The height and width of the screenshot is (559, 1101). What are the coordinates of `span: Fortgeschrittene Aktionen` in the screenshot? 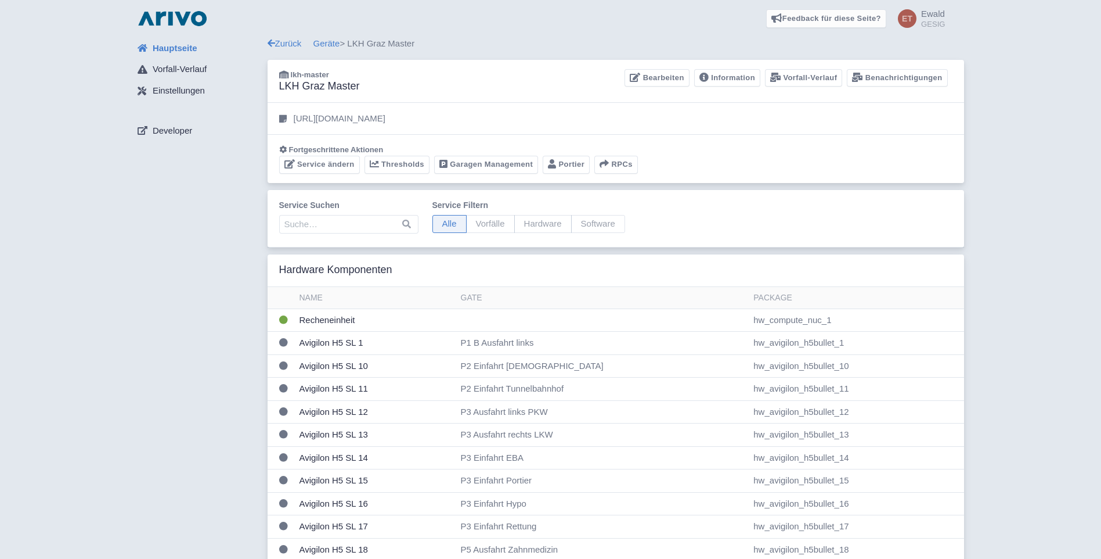 It's located at (336, 149).